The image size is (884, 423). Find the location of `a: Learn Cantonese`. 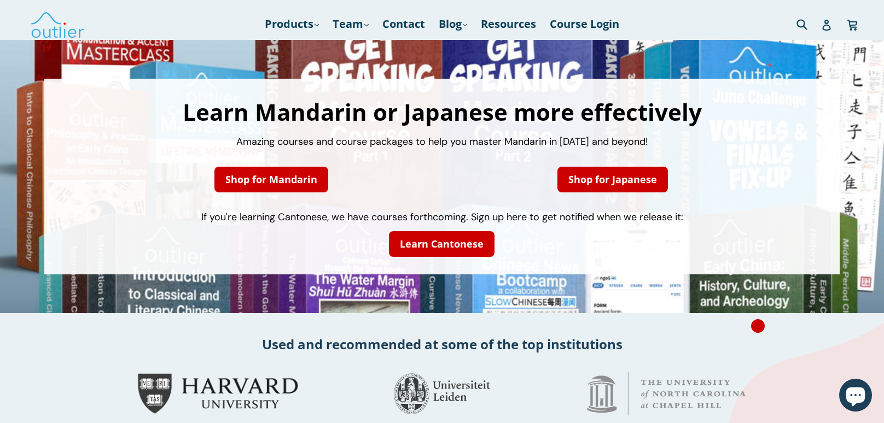

a: Learn Cantonese is located at coordinates (441, 244).